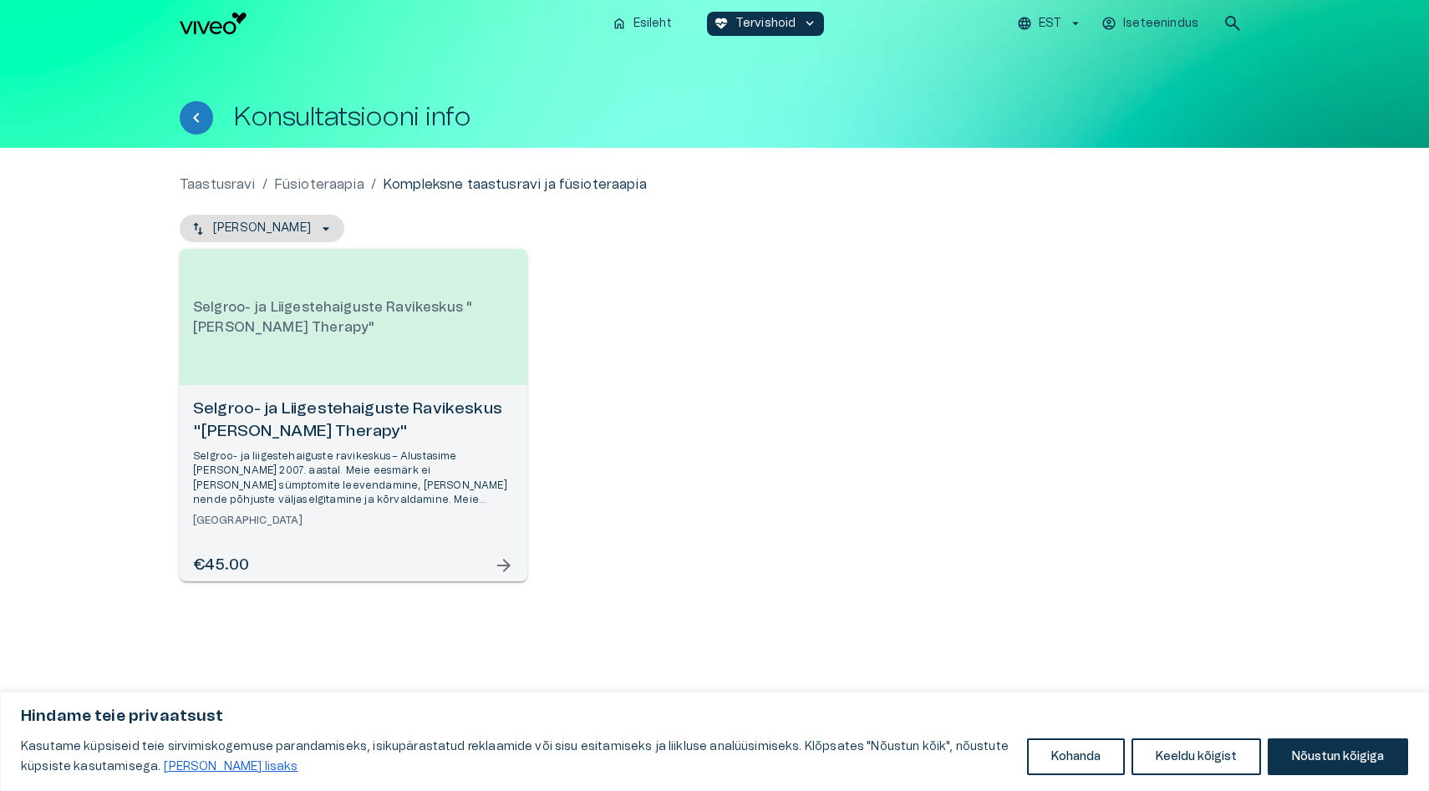 The image size is (1429, 791). What do you see at coordinates (388, 23) in the screenshot?
I see `a: Navigate to homepage` at bounding box center [388, 23].